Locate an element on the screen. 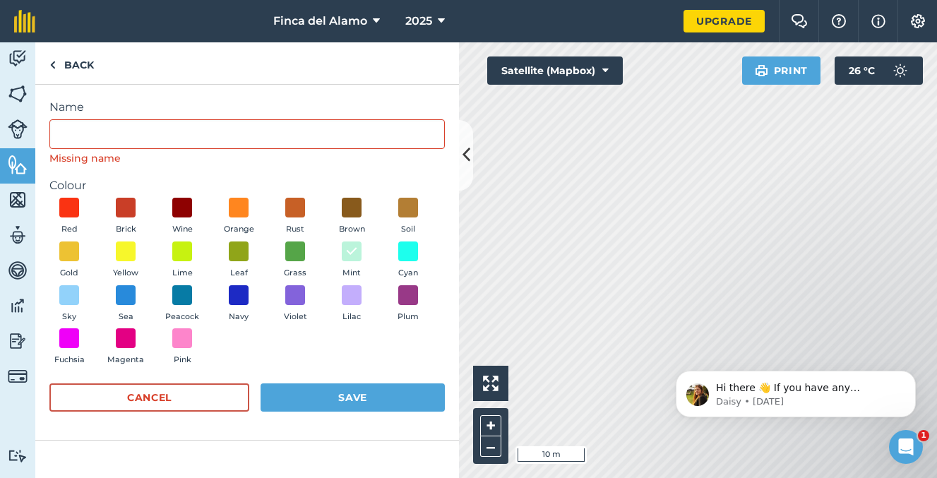 The height and width of the screenshot is (478, 937). img: svg+xml;base64,PHN2ZyB4bWxucz0iaHR0cDovL3d3dy53My5vcmcvMjAwMC9zdmciIHdpZHRoPSIxOCIgaGVpZ2h0PSIyNC... is located at coordinates (352, 251).